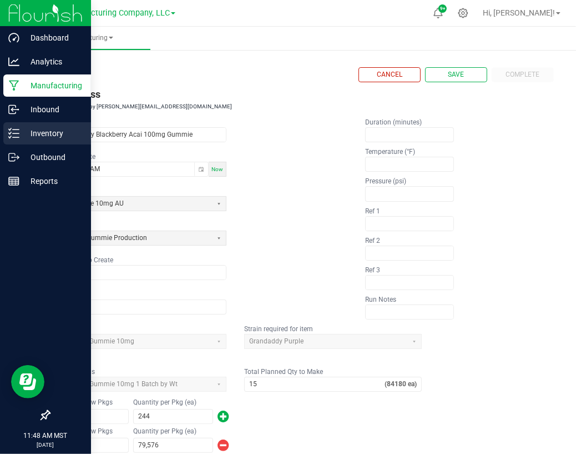  Describe the element at coordinates (53, 181) in the screenshot. I see `p: Reports` at that location.